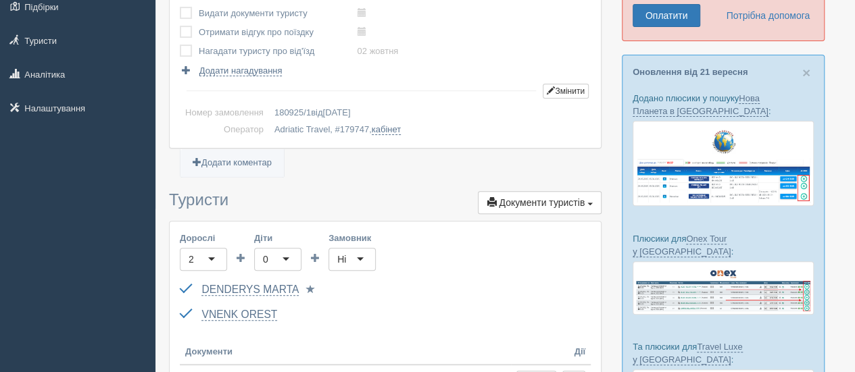 The height and width of the screenshot is (372, 855). What do you see at coordinates (232, 163) in the screenshot?
I see `a: Додати коментар` at bounding box center [232, 163].